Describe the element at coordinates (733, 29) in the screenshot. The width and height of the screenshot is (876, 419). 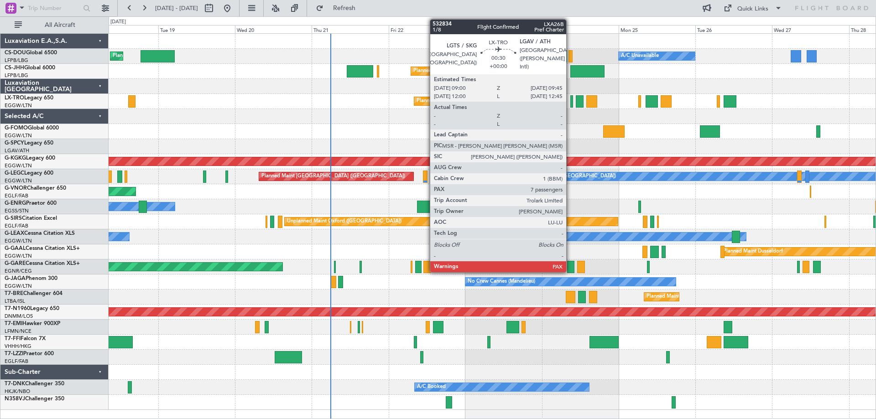
I see `div: Tue 26` at that location.